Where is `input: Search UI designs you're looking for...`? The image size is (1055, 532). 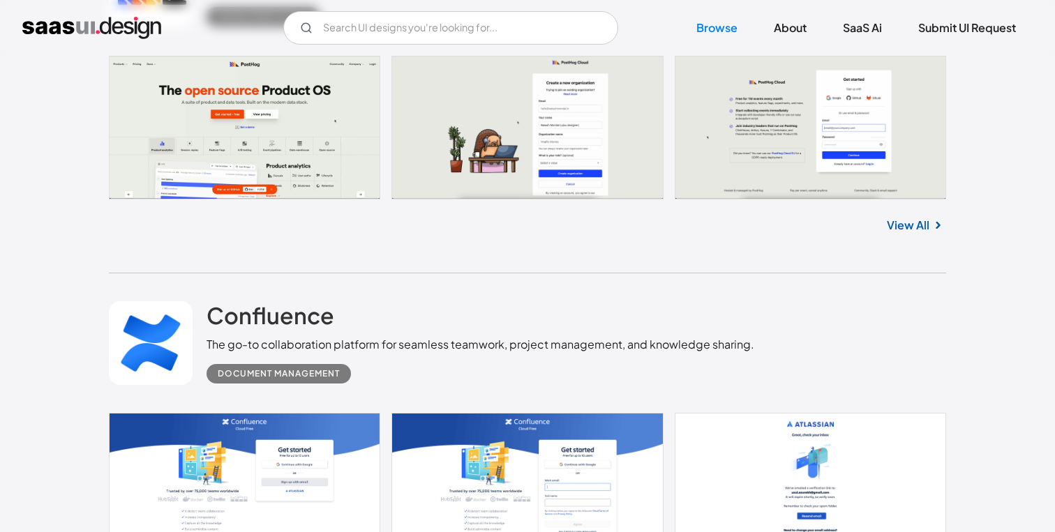
input: Search UI designs you're looking for... is located at coordinates (451, 28).